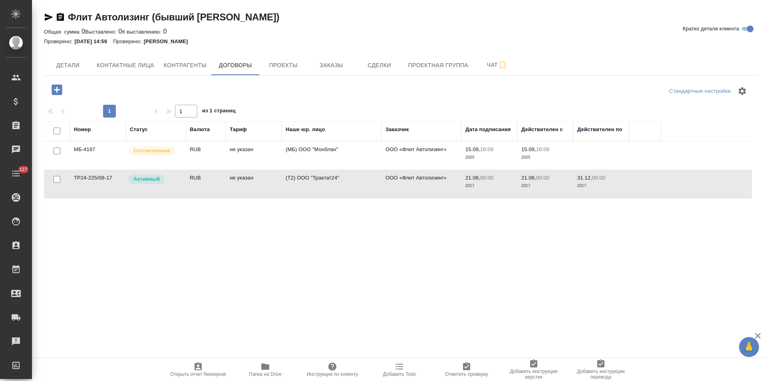  Describe the element at coordinates (139, 129) in the screenshot. I see `div: Статус` at that location.